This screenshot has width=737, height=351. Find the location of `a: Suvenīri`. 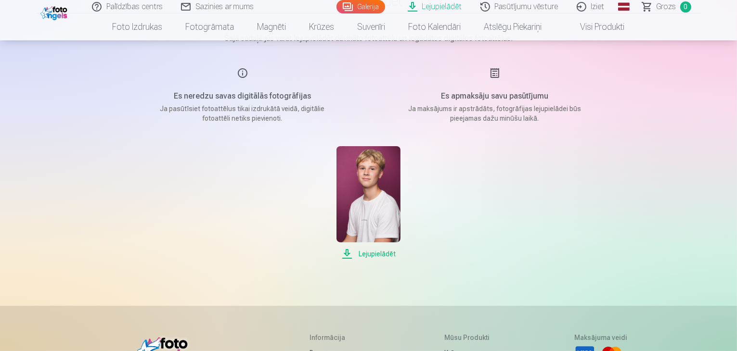

a: Suvenīri is located at coordinates (372, 27).